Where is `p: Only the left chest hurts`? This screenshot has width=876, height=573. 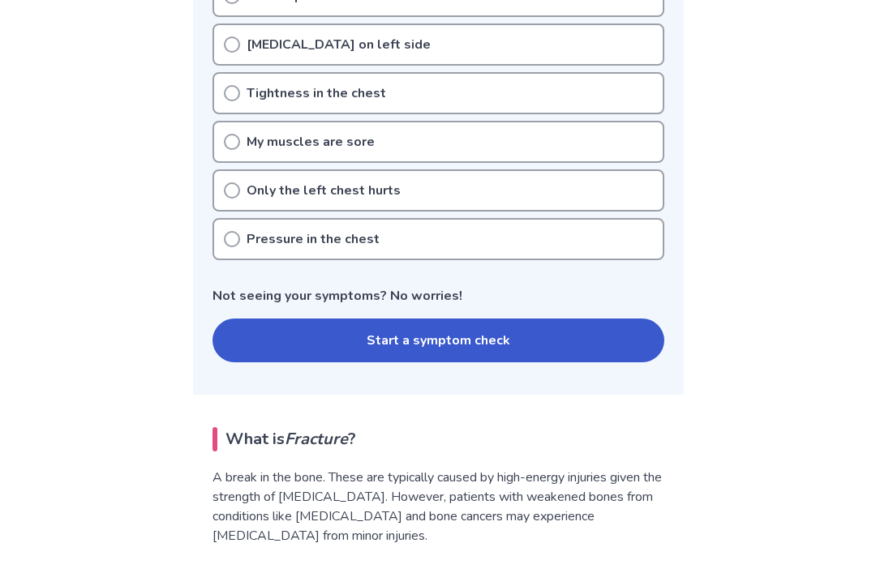 p: Only the left chest hurts is located at coordinates (323, 191).